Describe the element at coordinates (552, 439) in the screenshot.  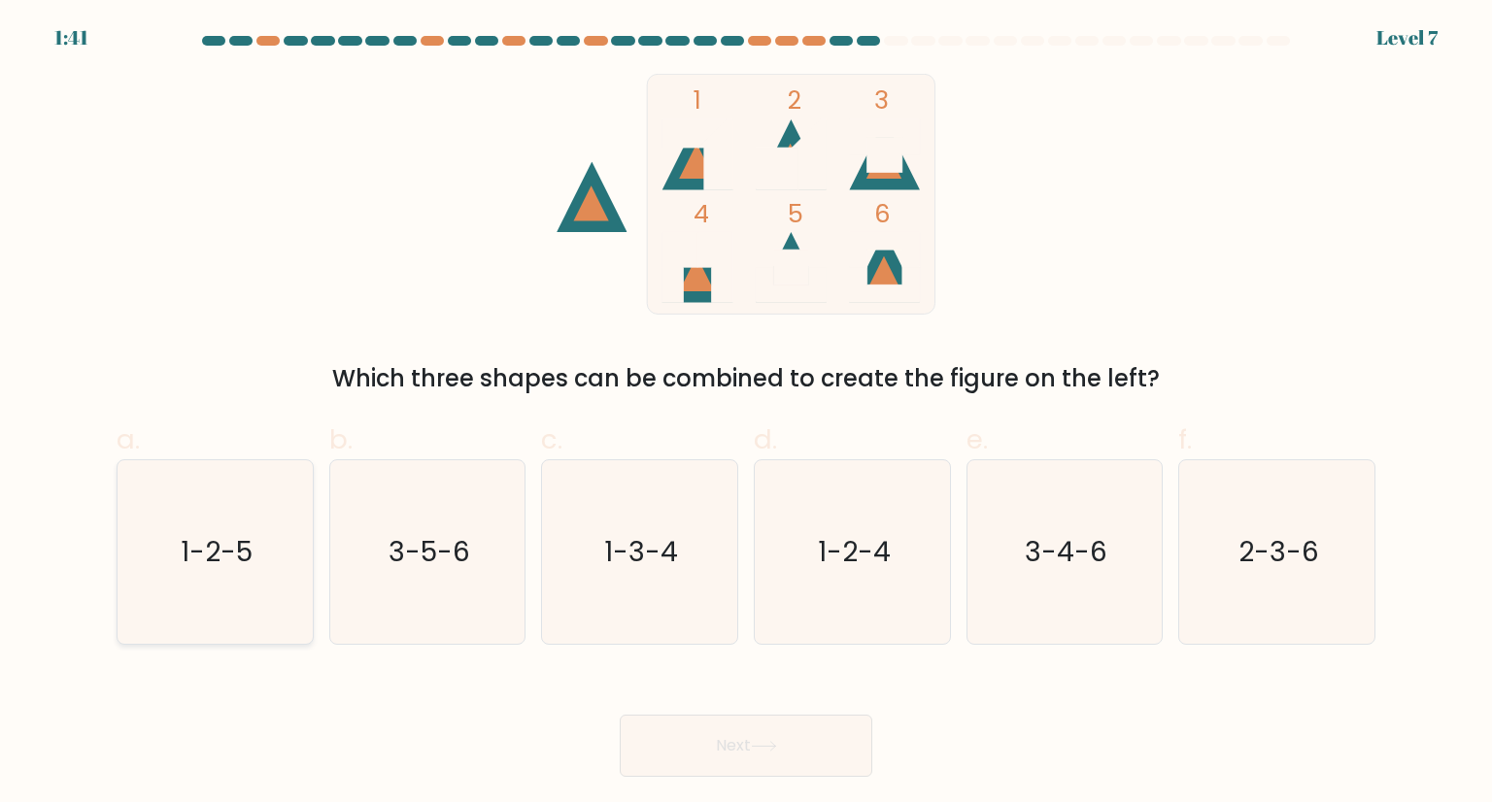
I see `span: c.` at that location.